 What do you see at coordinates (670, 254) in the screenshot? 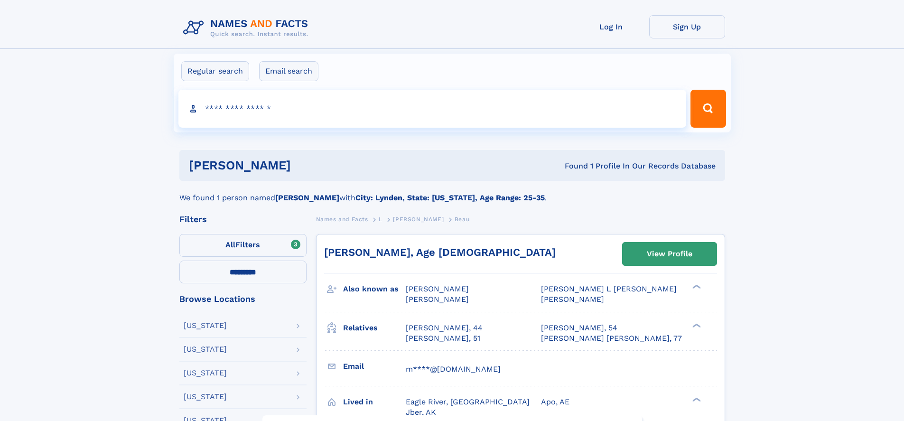
I see `a: View Profile` at bounding box center [670, 254].